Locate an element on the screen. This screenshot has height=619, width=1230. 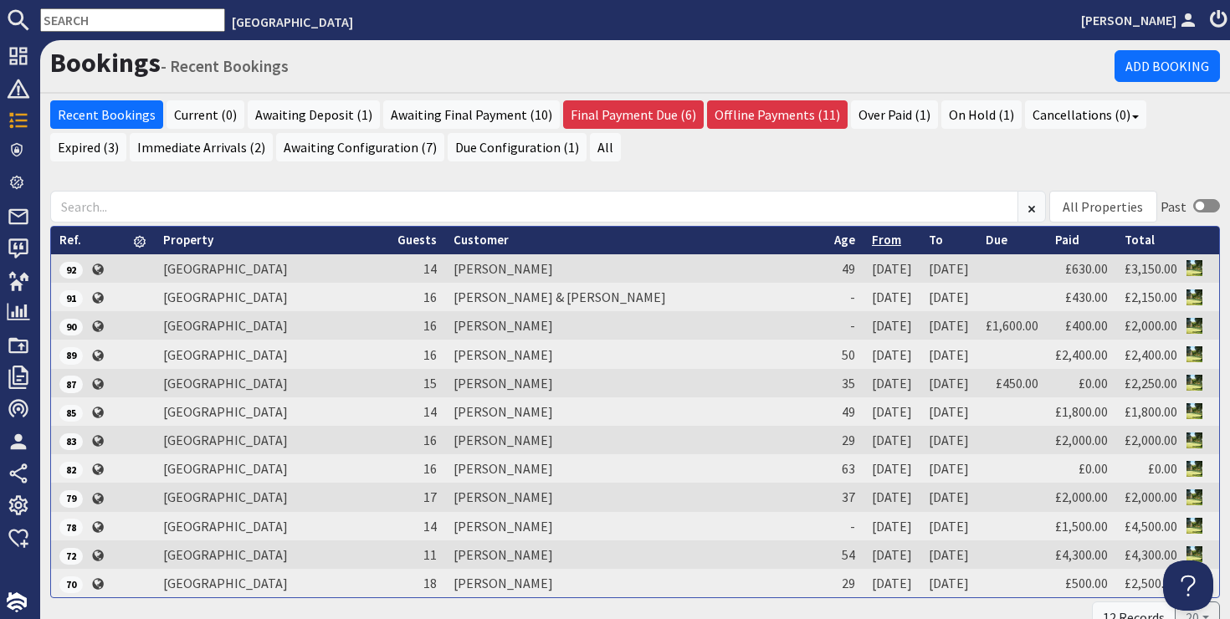
a: £450.00 is located at coordinates (1017, 383).